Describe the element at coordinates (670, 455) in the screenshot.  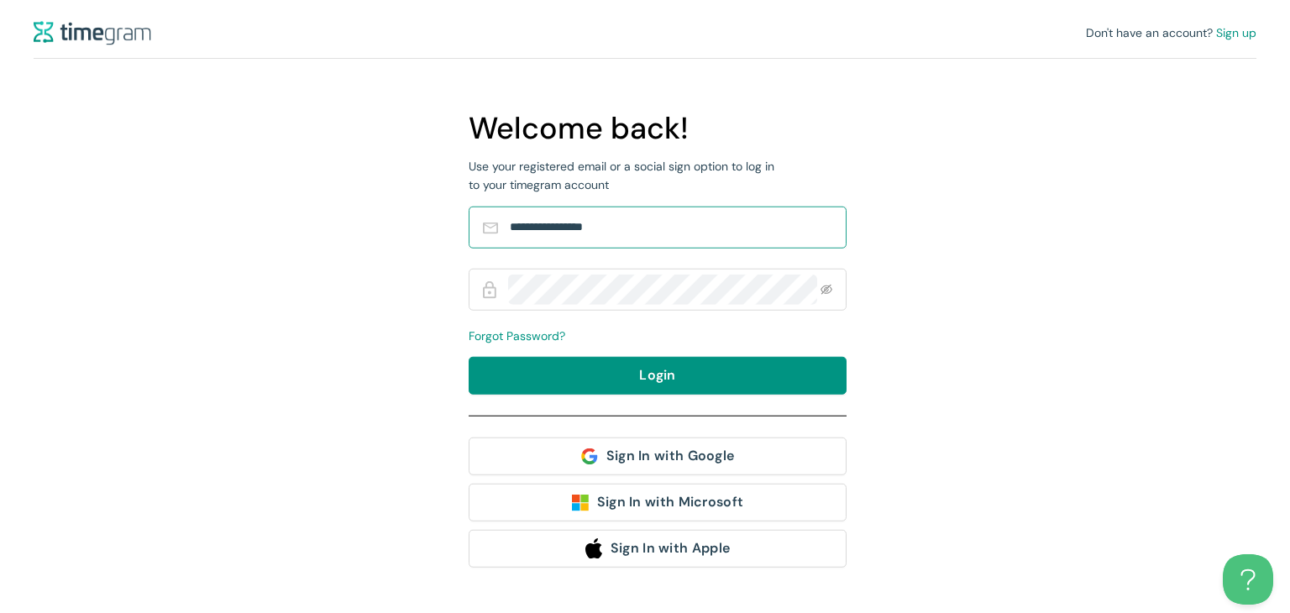
I see `span: Sign In with Google` at that location.